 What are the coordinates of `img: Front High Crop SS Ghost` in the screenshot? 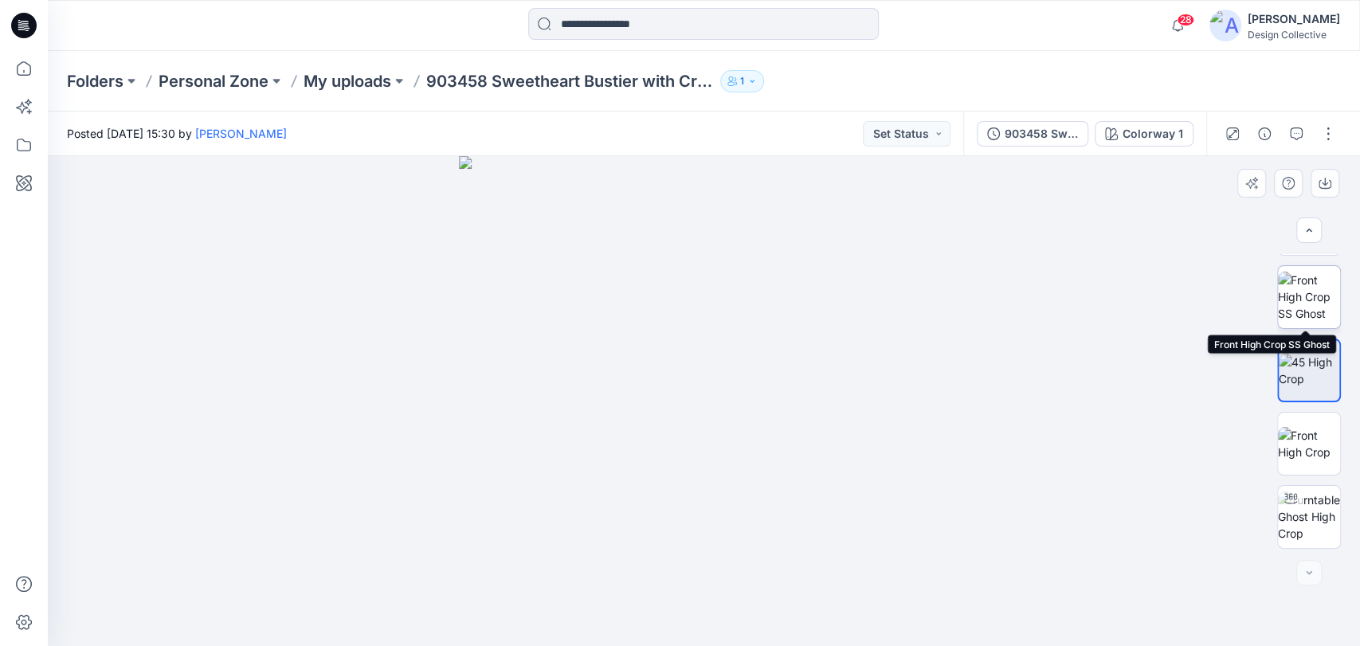 It's located at (1309, 296).